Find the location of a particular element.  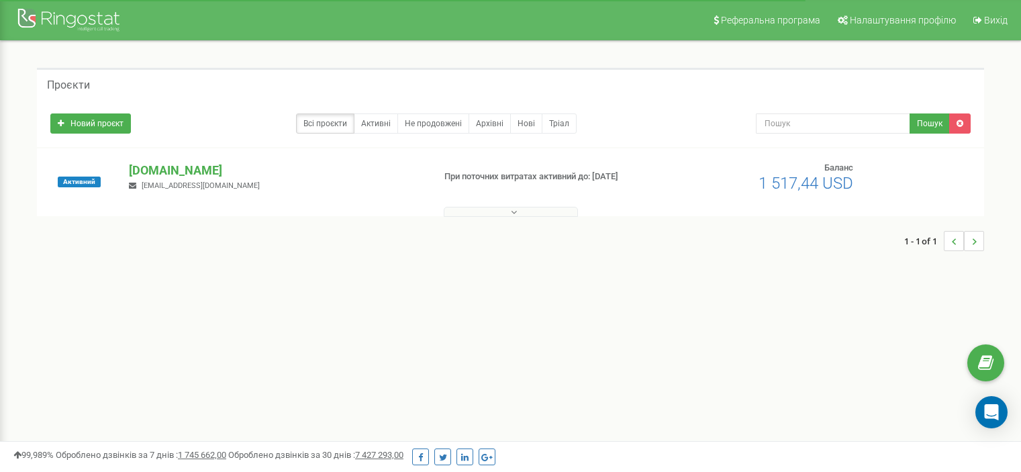

input: Пошук is located at coordinates (833, 124).